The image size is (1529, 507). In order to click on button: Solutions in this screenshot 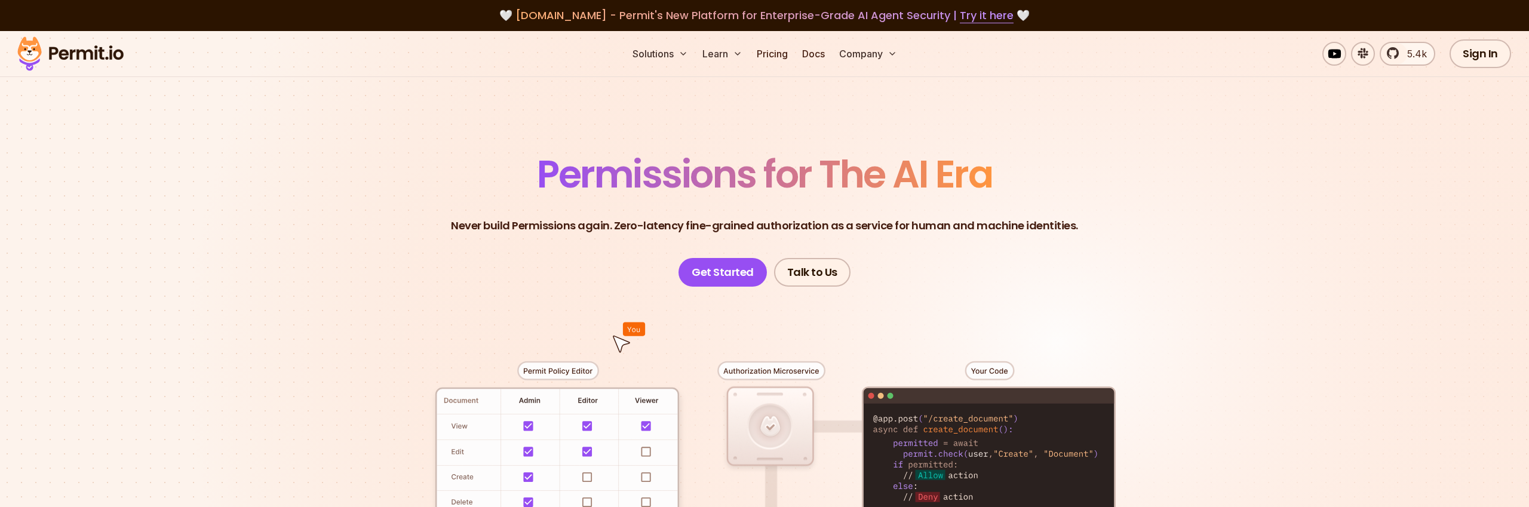, I will do `click(660, 54)`.